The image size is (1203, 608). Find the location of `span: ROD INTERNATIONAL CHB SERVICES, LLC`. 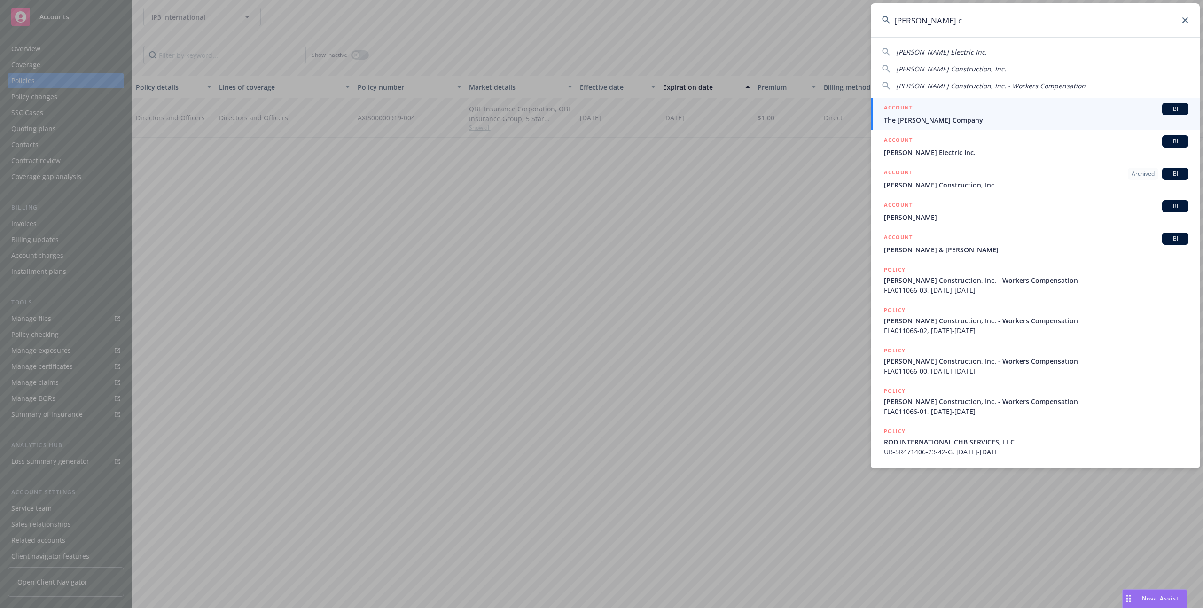

span: ROD INTERNATIONAL CHB SERVICES, LLC is located at coordinates (1036, 442).